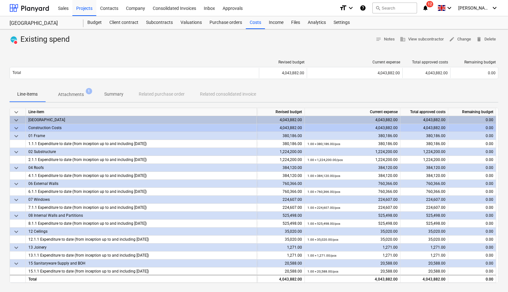  What do you see at coordinates (114, 94) in the screenshot?
I see `p: Summary` at bounding box center [114, 94].